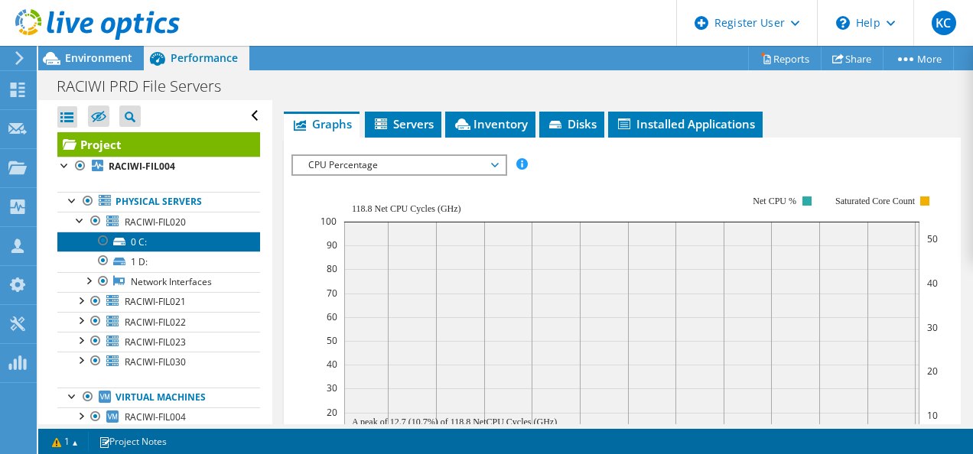  I want to click on a: Share, so click(852, 58).